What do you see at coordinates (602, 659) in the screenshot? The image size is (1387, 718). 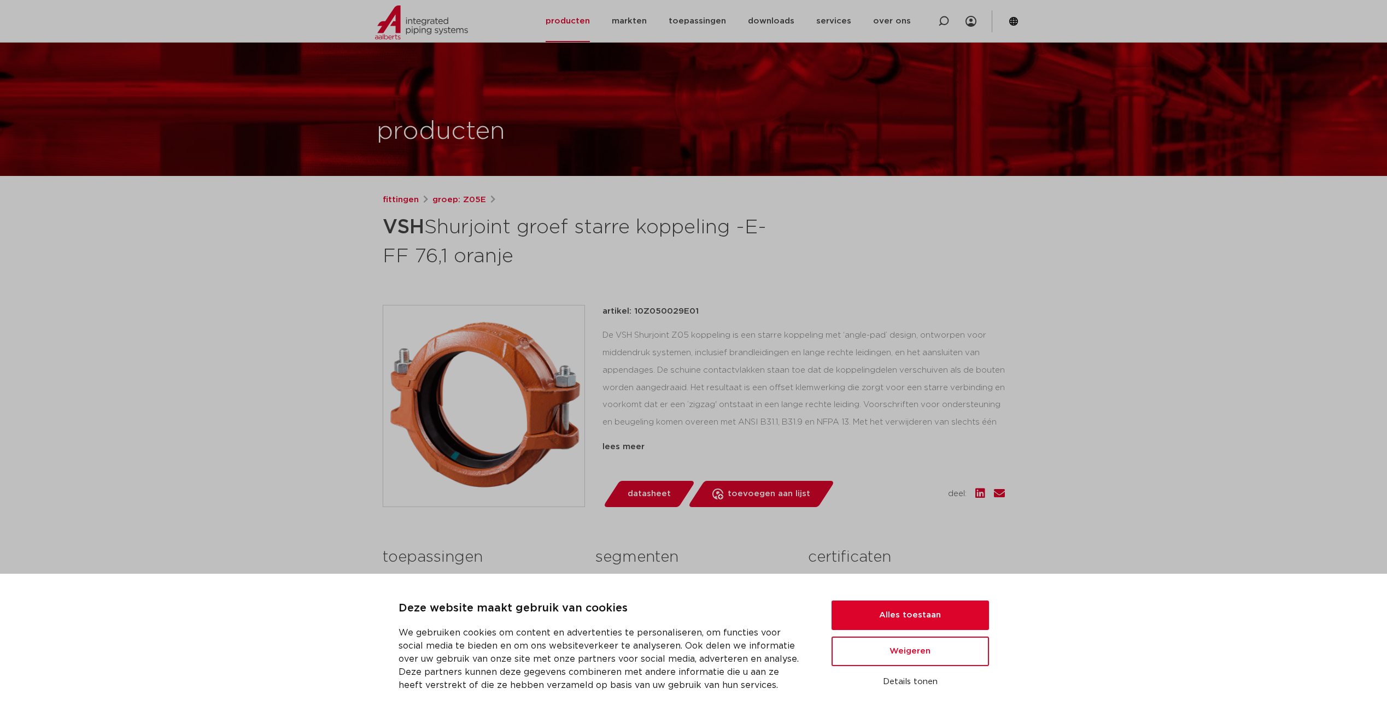 I see `p: We gebruiken cookies om content en advertenties te personaliseren, om functies voor social media ...` at bounding box center [602, 659].